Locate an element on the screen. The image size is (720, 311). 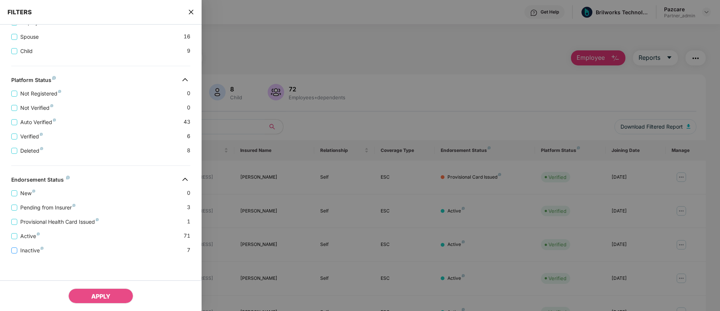
span: 43 is located at coordinates (187, 122).